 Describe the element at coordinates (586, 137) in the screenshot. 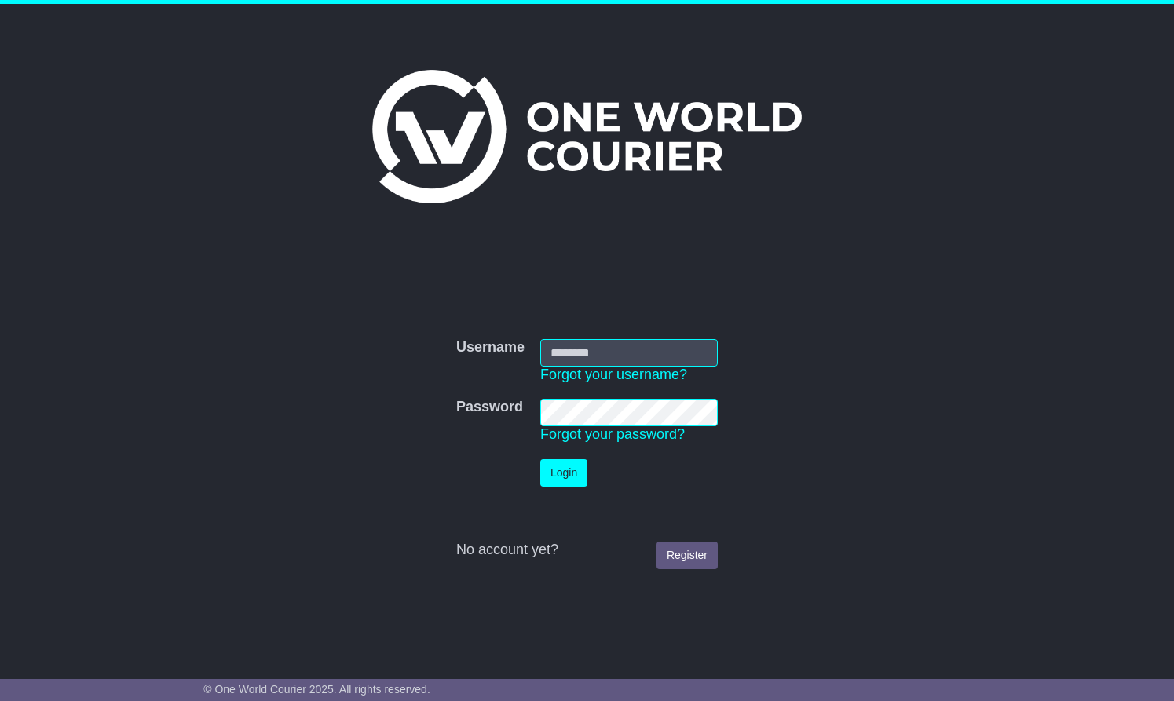

I see `img: One World` at that location.